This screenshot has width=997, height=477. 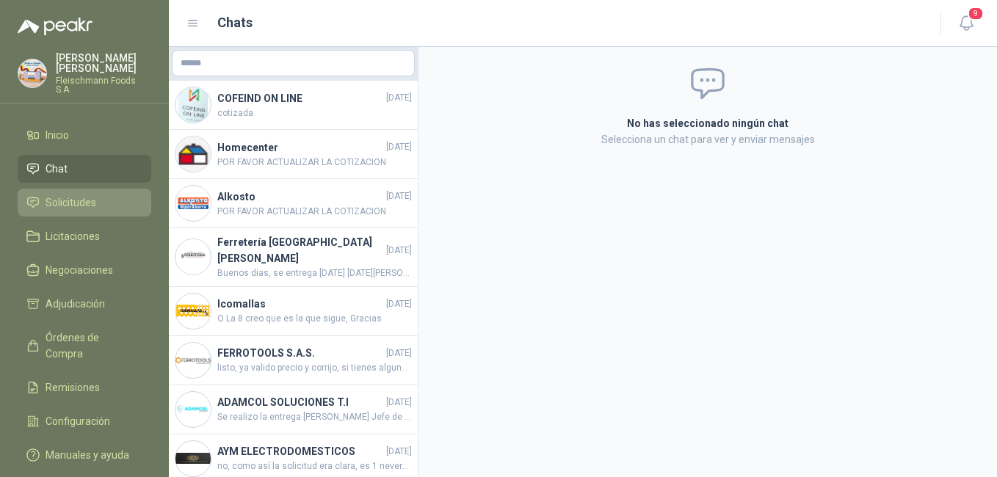 I want to click on span: Manuales y ayuda, so click(x=87, y=455).